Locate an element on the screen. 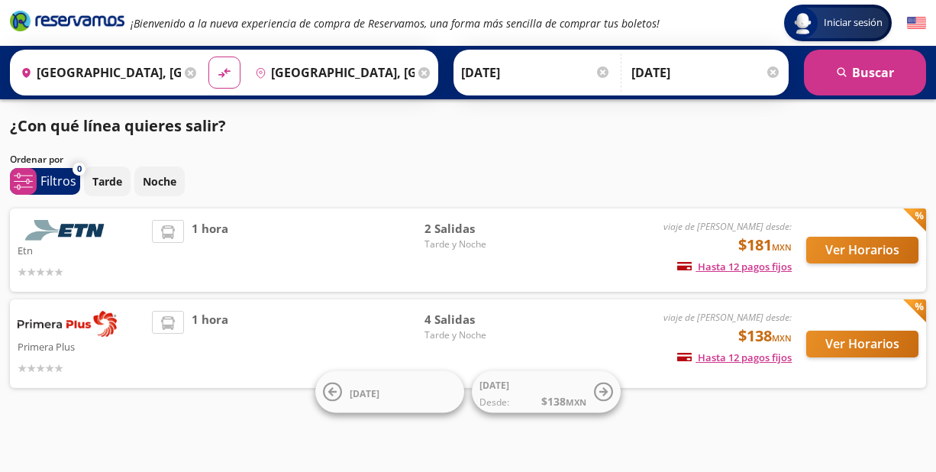 The image size is (936, 472). span: $181 is located at coordinates (765, 245).